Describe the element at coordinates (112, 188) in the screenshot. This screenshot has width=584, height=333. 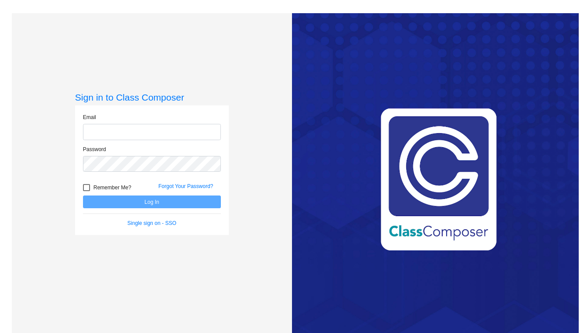
I see `span: Remember Me?` at that location.